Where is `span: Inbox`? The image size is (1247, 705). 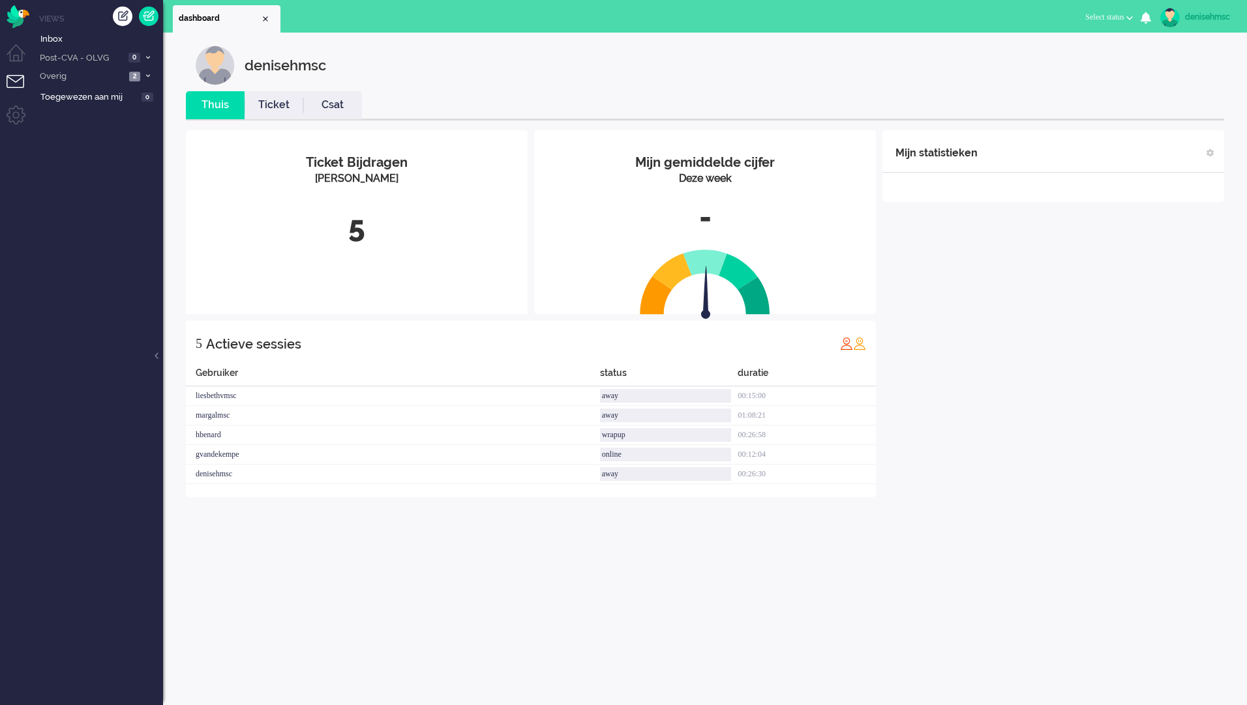 span: Inbox is located at coordinates (102, 39).